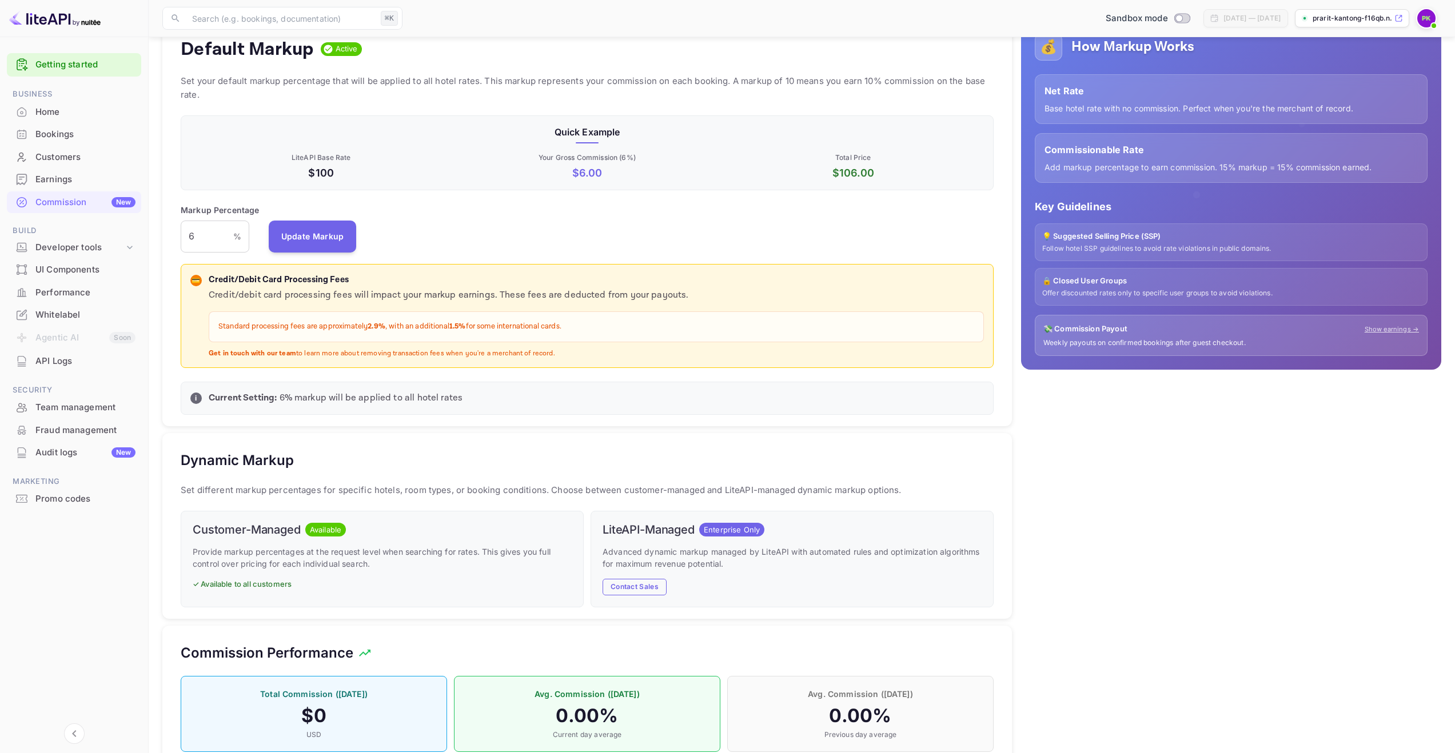 The height and width of the screenshot is (753, 1455). What do you see at coordinates (596, 280) in the screenshot?
I see `p: Credit/Debit Card Processing Fees` at bounding box center [596, 280].